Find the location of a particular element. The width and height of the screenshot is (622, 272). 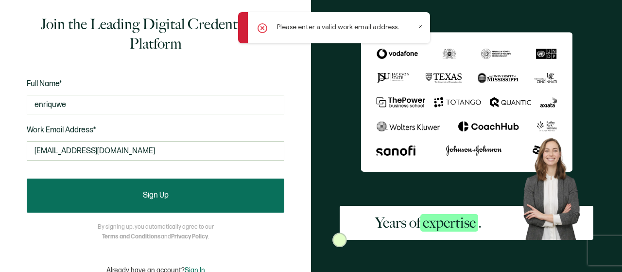

img: Sertifier Signup - Years of <span class="strong-h">expertise</span>. Hero is located at coordinates (555, 186).